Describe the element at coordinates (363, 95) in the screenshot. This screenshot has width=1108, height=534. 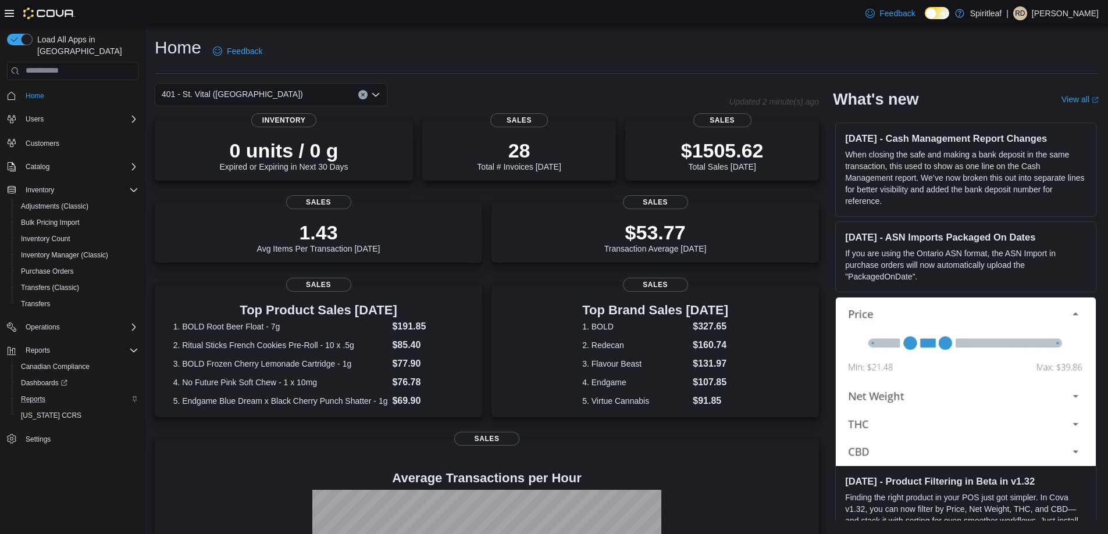
I see `button: Clear input` at that location.